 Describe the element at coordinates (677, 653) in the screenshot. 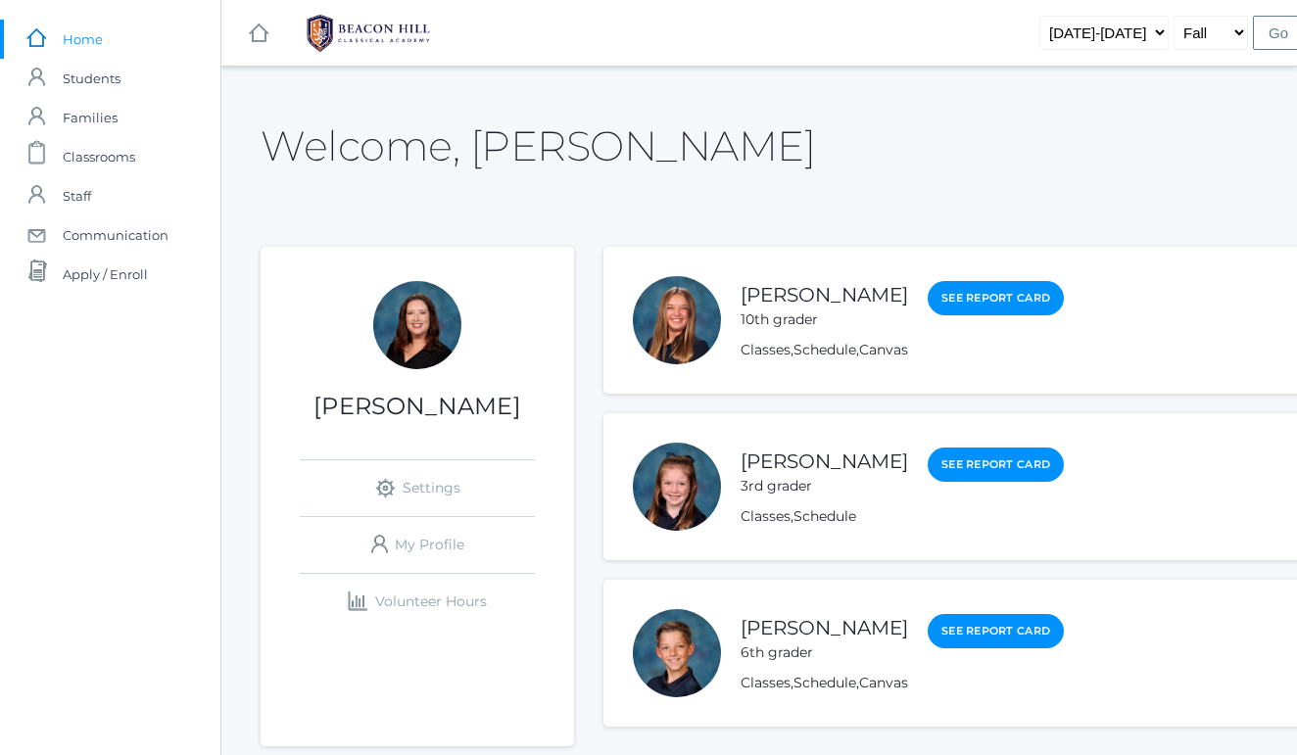

I see `div: Ian Watters` at that location.